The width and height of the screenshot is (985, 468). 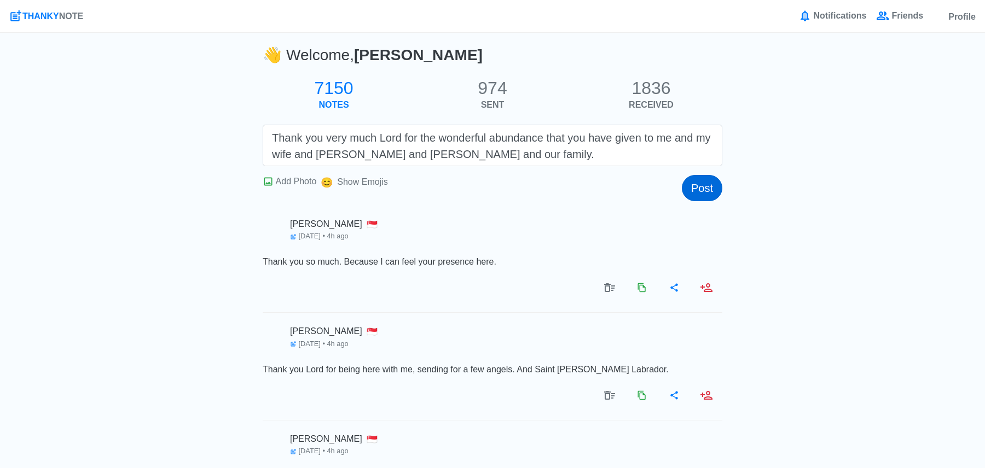 What do you see at coordinates (272, 55) in the screenshot?
I see `span: wave` at bounding box center [272, 55].